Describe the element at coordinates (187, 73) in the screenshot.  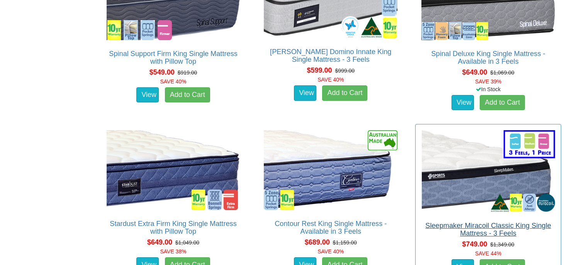
I see `del: $919.00` at that location.